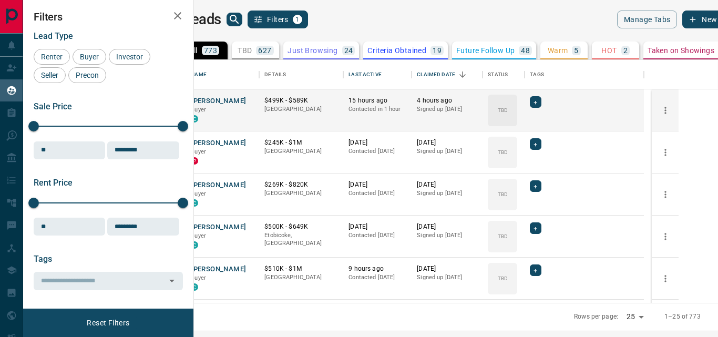 The height and width of the screenshot is (337, 718). What do you see at coordinates (129, 57) in the screenshot?
I see `div: Investor` at bounding box center [129, 57].